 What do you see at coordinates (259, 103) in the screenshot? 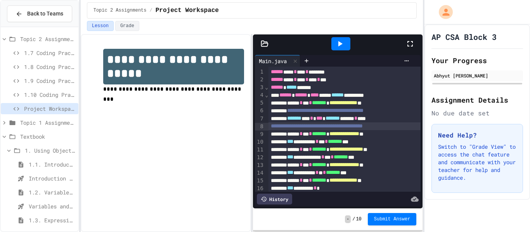
I see `div: 5` at bounding box center [259, 103].